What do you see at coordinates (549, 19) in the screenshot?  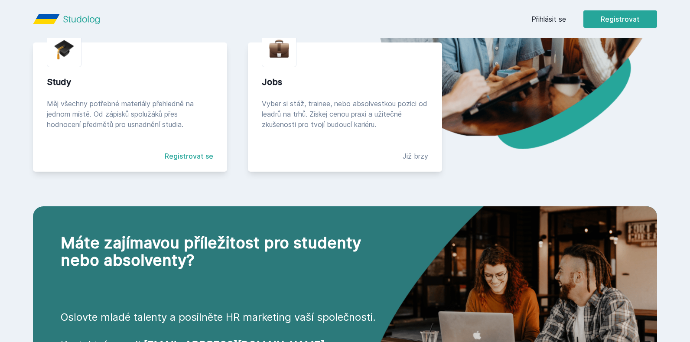 I see `a: Přihlásit se` at bounding box center [549, 19].